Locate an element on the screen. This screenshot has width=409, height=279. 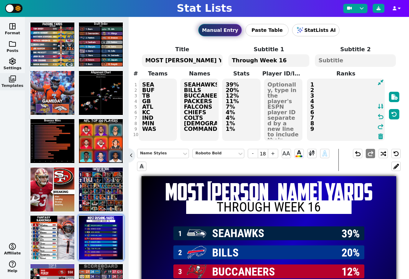
span: BUCCANEERS is located at coordinates (276, 272).